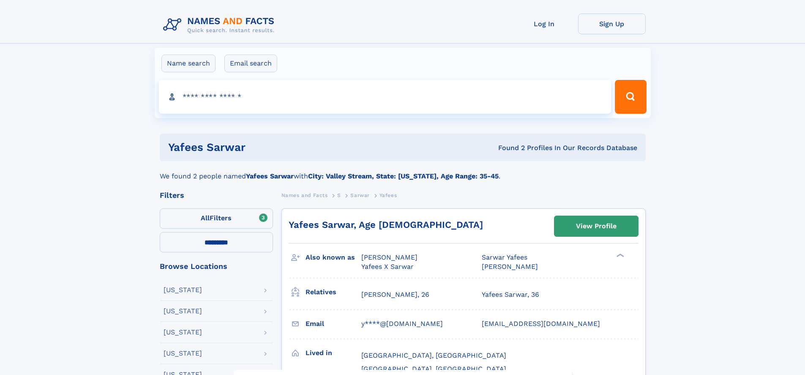  Describe the element at coordinates (505, 257) in the screenshot. I see `span: Sarwar Yafees` at that location.